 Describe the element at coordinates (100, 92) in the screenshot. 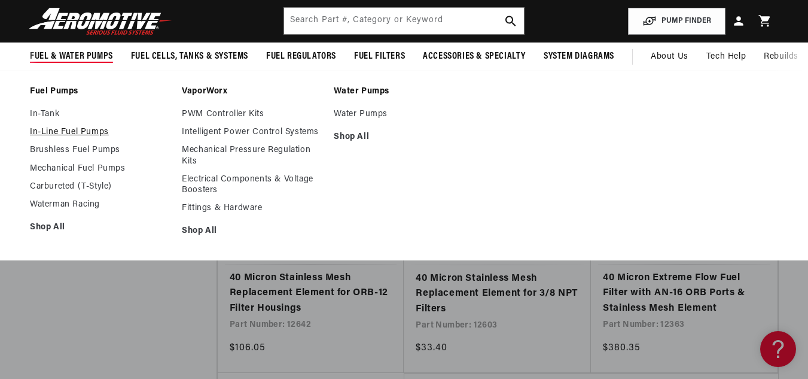

I see `a: Fuel Pumps` at that location.